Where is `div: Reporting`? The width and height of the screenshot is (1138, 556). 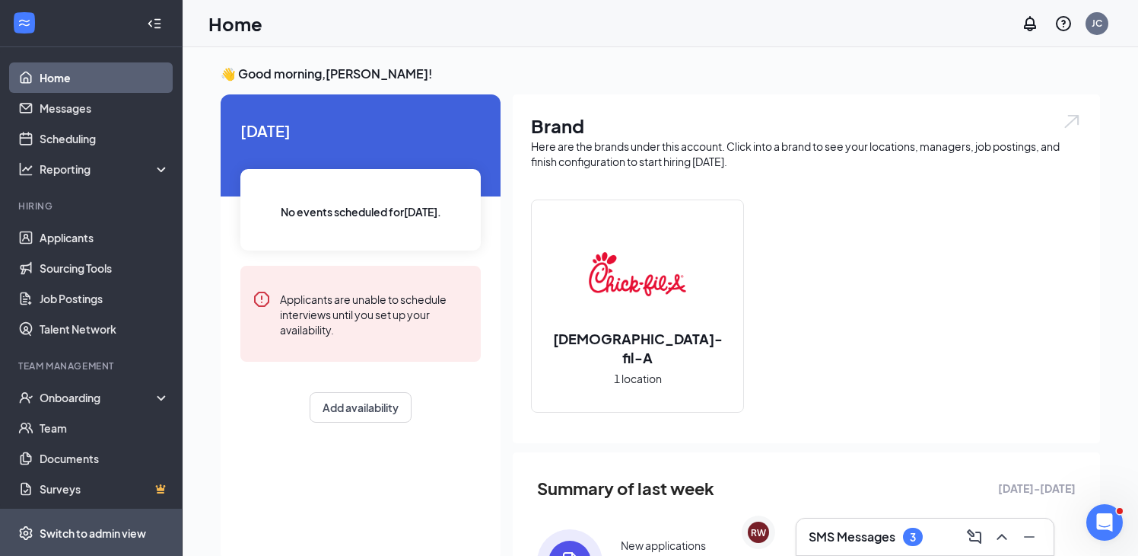
div: Reporting is located at coordinates (105, 169).